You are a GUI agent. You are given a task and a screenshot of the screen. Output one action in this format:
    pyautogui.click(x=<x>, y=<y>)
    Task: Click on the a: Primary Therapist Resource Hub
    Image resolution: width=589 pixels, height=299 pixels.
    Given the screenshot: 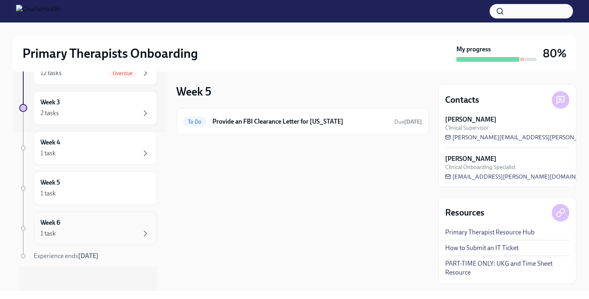 What is the action you would take?
    pyautogui.click(x=490, y=232)
    